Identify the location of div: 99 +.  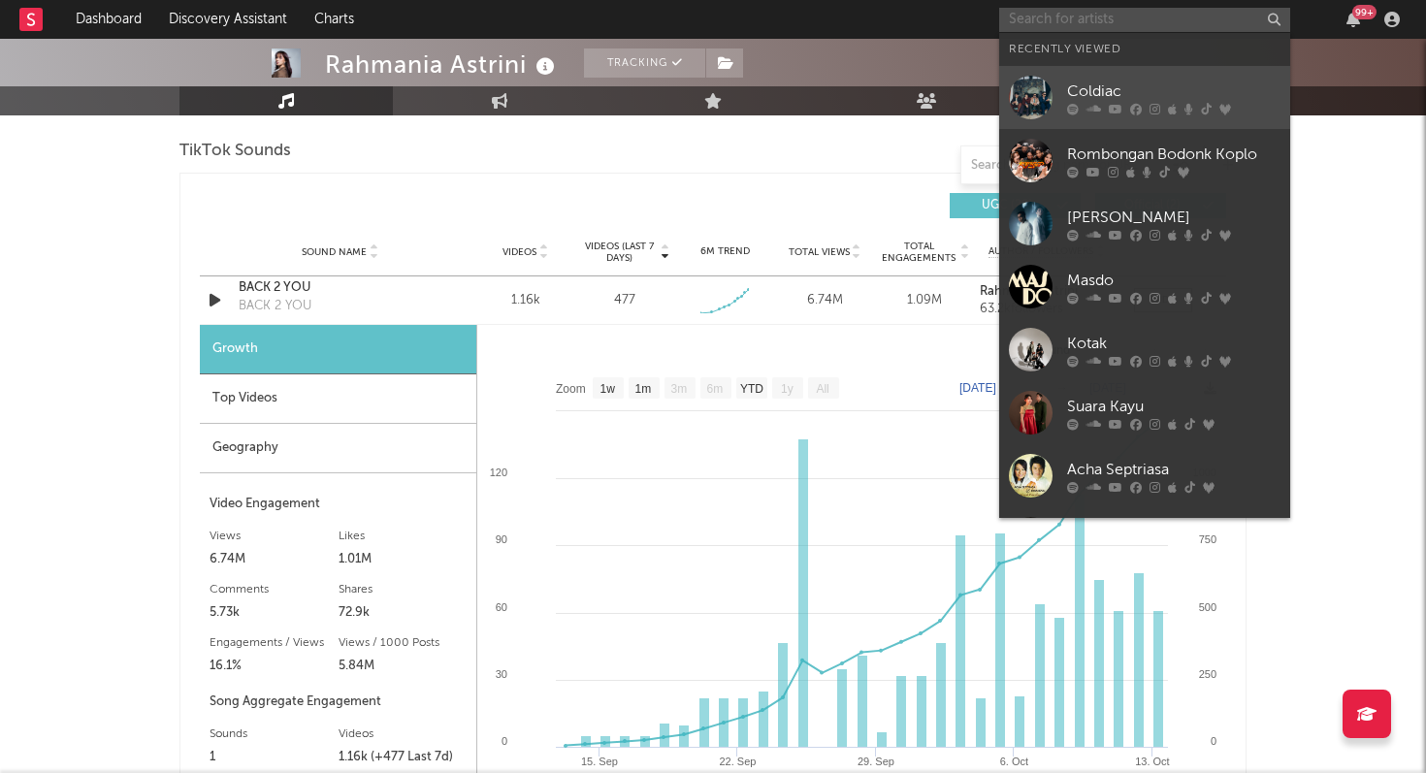
(1364, 12).